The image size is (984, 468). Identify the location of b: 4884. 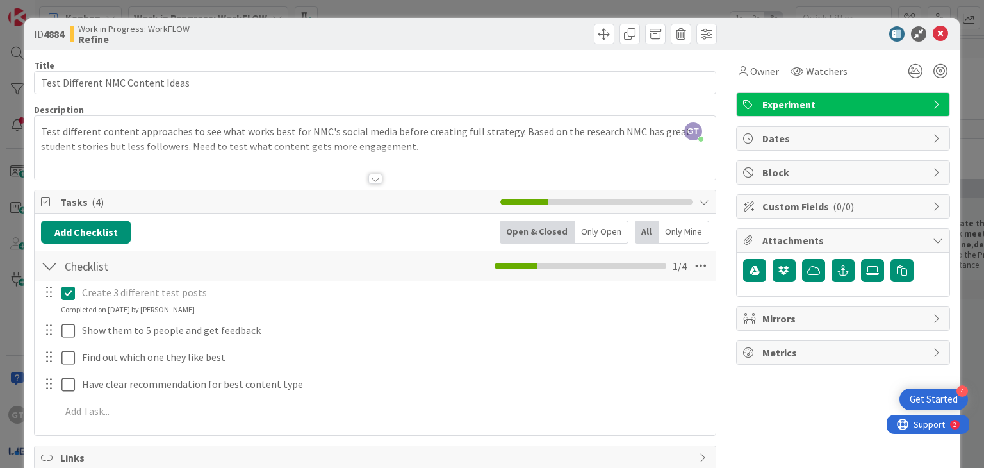
(54, 34).